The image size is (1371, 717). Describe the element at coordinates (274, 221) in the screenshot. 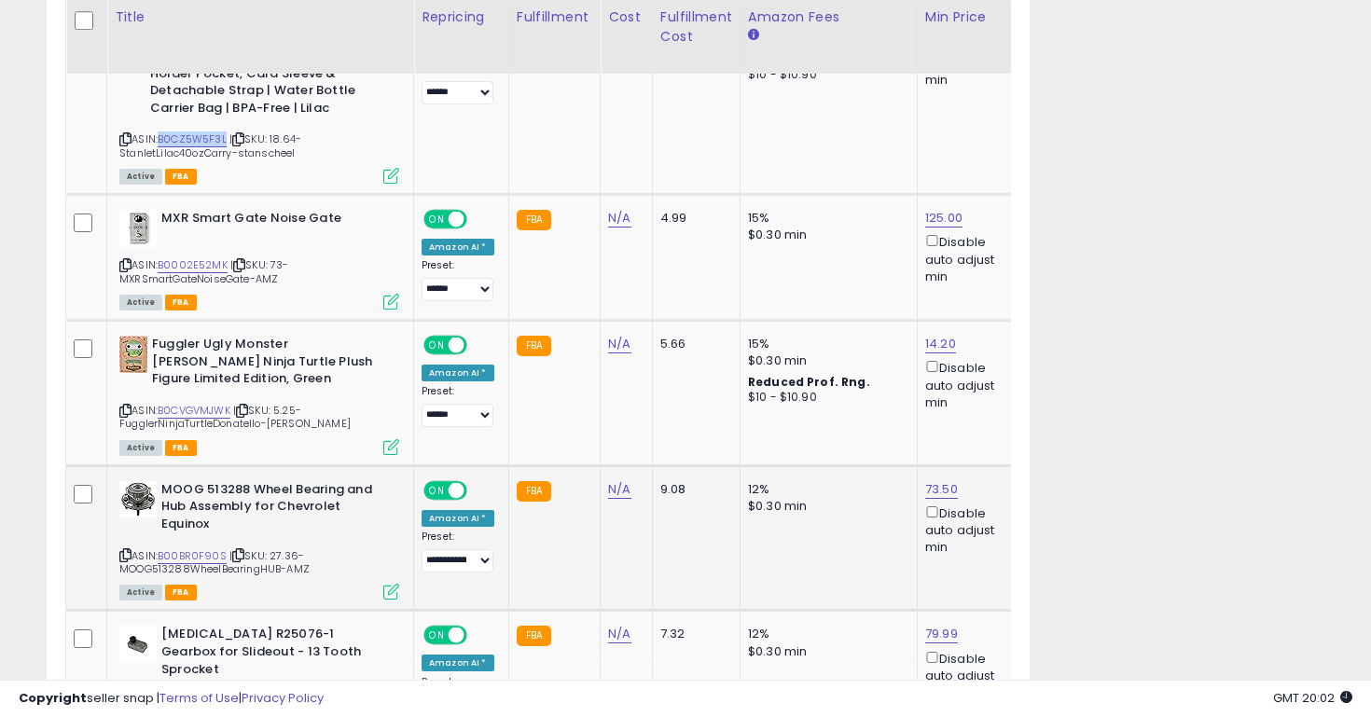

I see `b: MXR Smart Gate Noise Gate` at that location.